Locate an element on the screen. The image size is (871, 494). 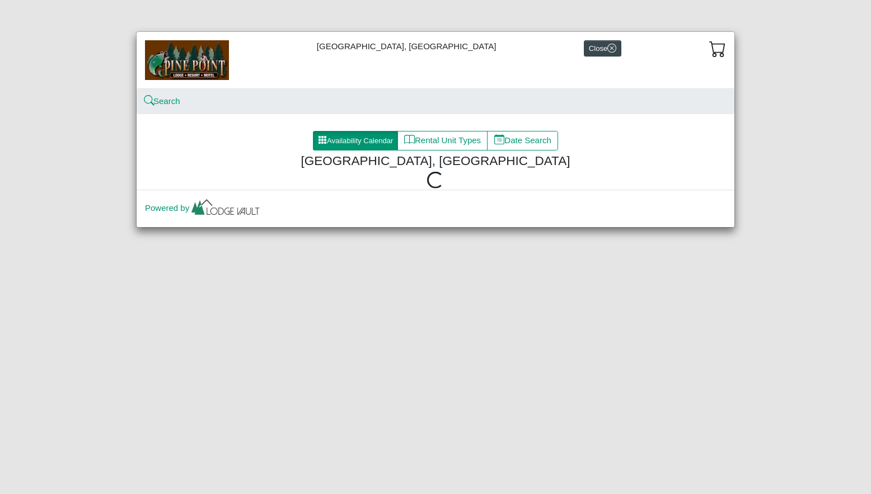
svg: search is located at coordinates (149, 101).